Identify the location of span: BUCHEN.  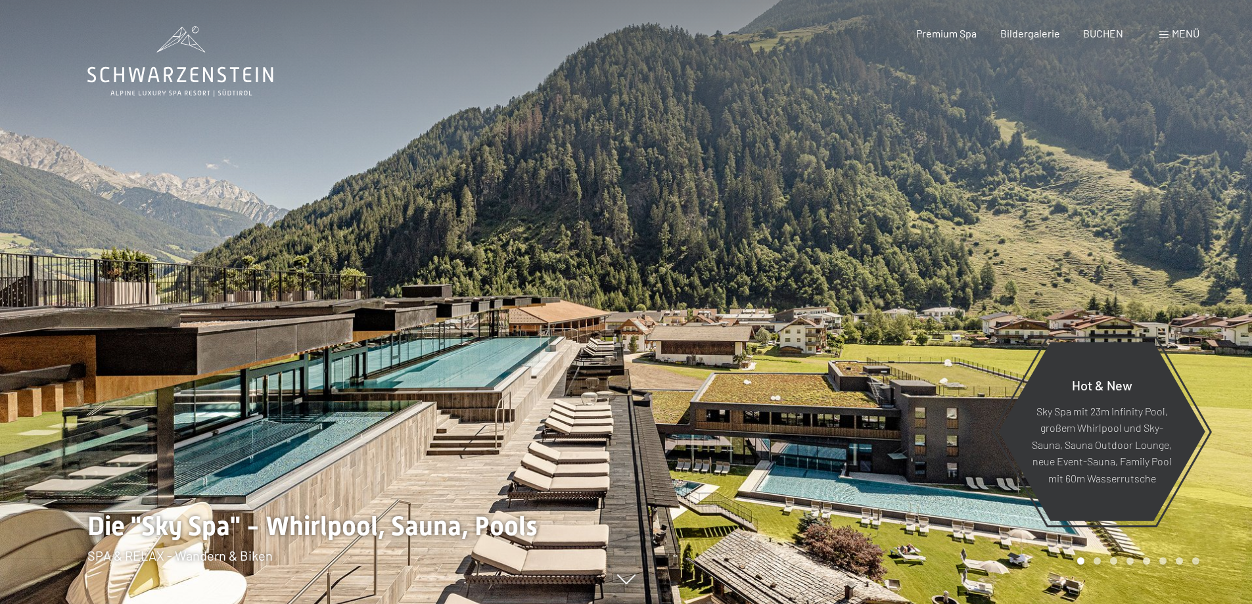
(1103, 33).